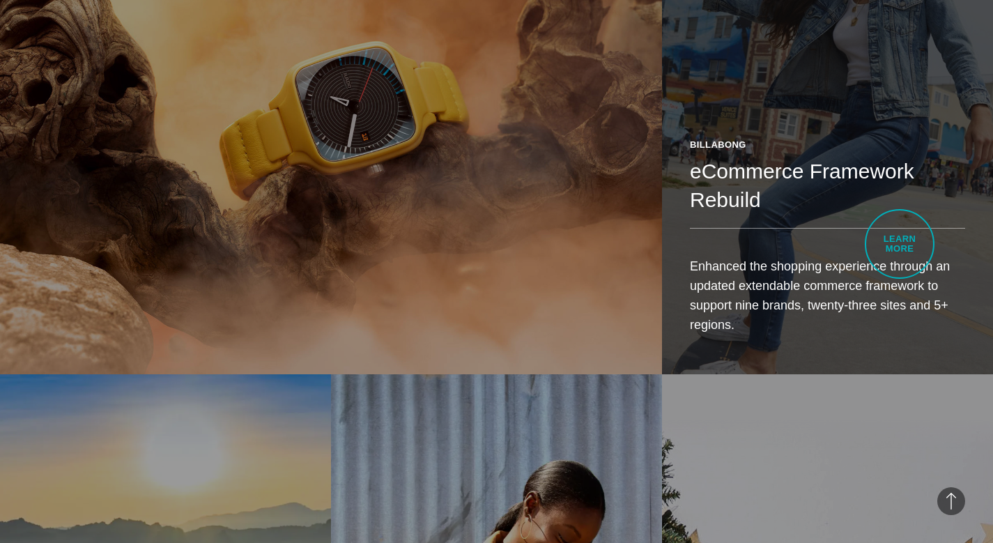 The height and width of the screenshot is (543, 993). Describe the element at coordinates (827, 295) in the screenshot. I see `p: Enhanced the shopping experience through an updated extendable commerce framework to support nine...` at that location.